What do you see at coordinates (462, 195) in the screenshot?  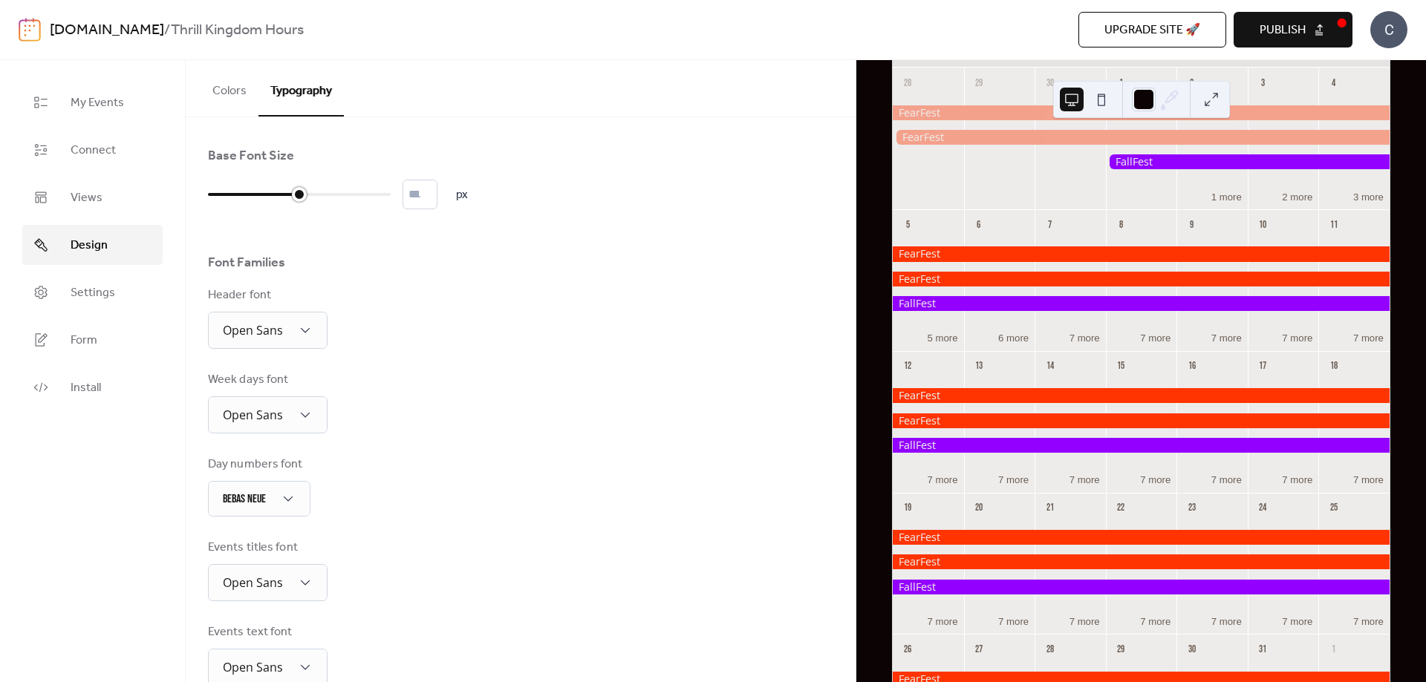 I see `span: px` at bounding box center [462, 195].